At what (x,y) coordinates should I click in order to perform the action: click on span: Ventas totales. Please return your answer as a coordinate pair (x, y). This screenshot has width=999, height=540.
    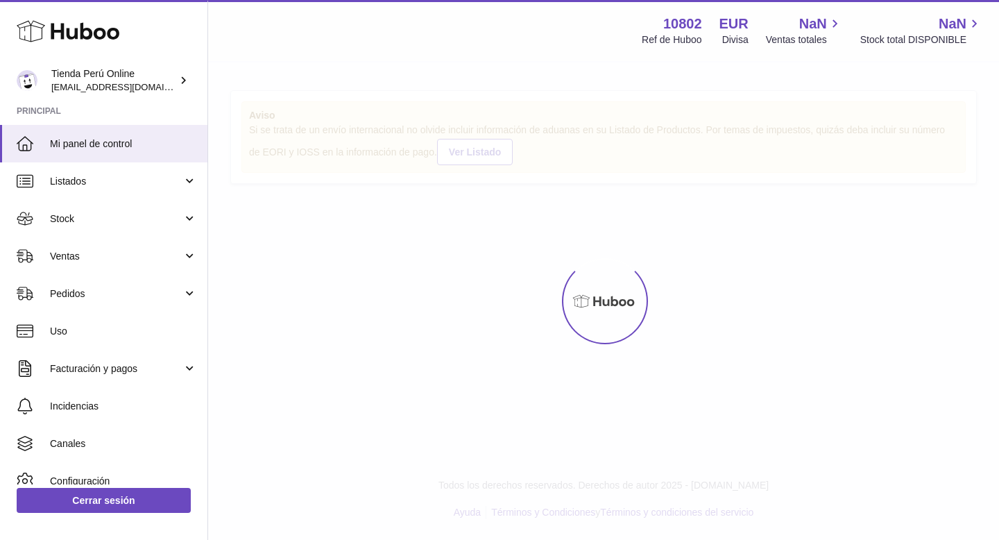
    Looking at the image, I should click on (804, 40).